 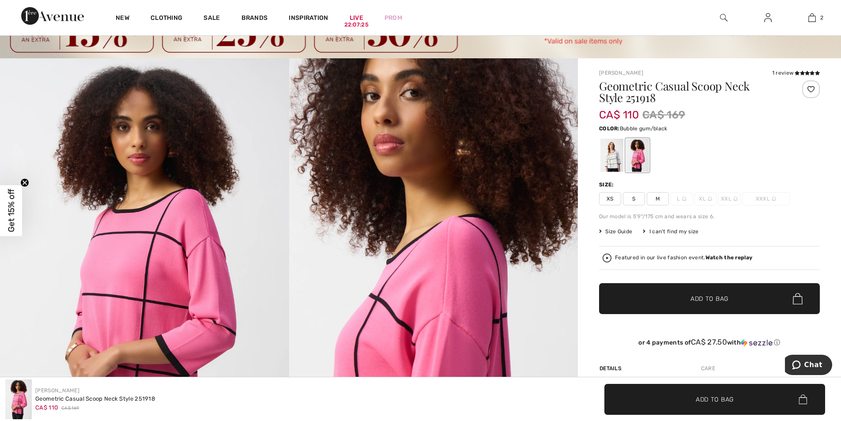 I want to click on div: Details, so click(x=611, y=368).